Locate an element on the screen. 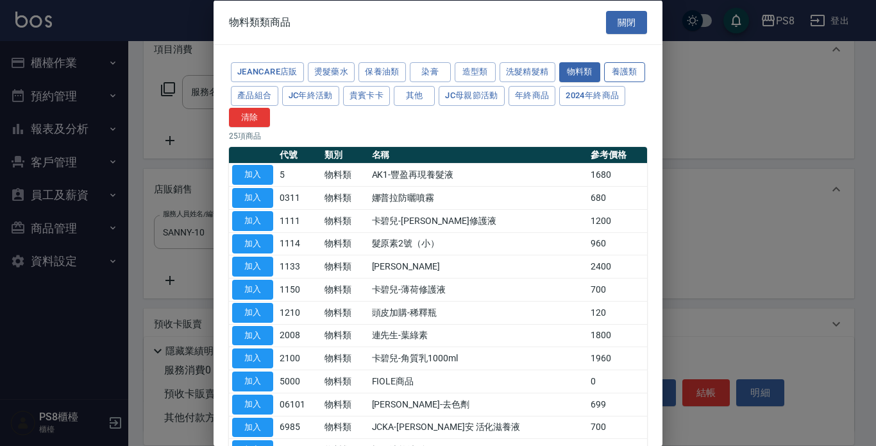 The image size is (876, 446). td: 699 is located at coordinates (617, 404).